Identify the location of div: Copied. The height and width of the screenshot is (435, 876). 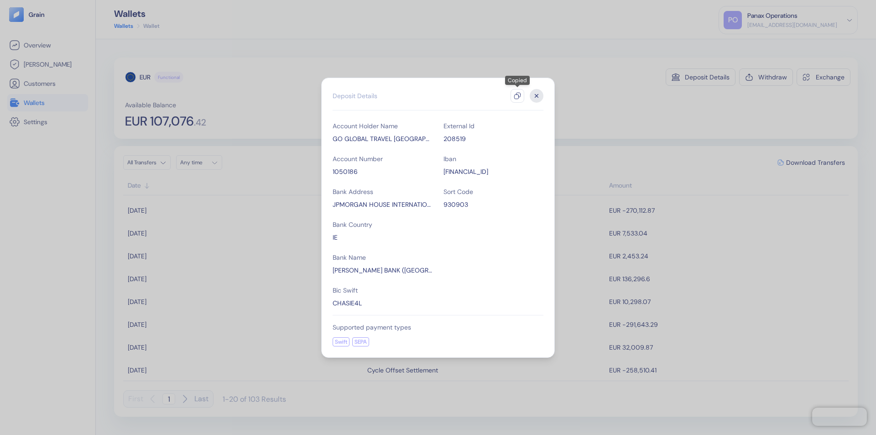
(517, 80).